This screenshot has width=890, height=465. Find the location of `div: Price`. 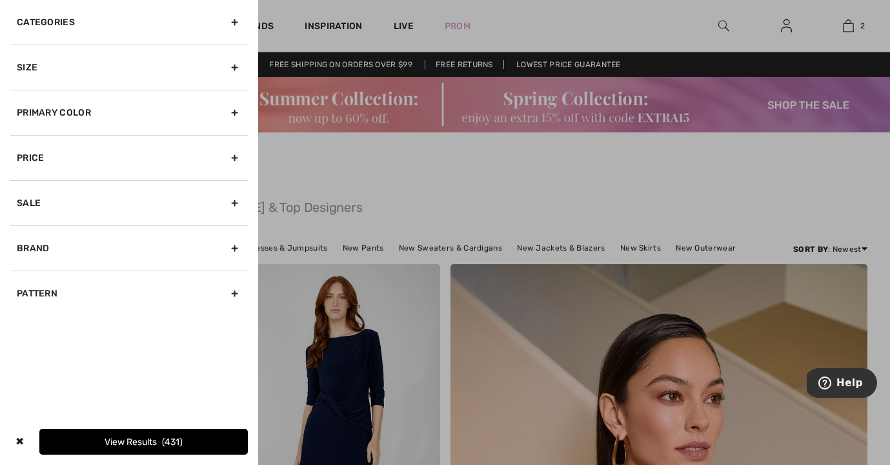

div: Price is located at coordinates (129, 158).